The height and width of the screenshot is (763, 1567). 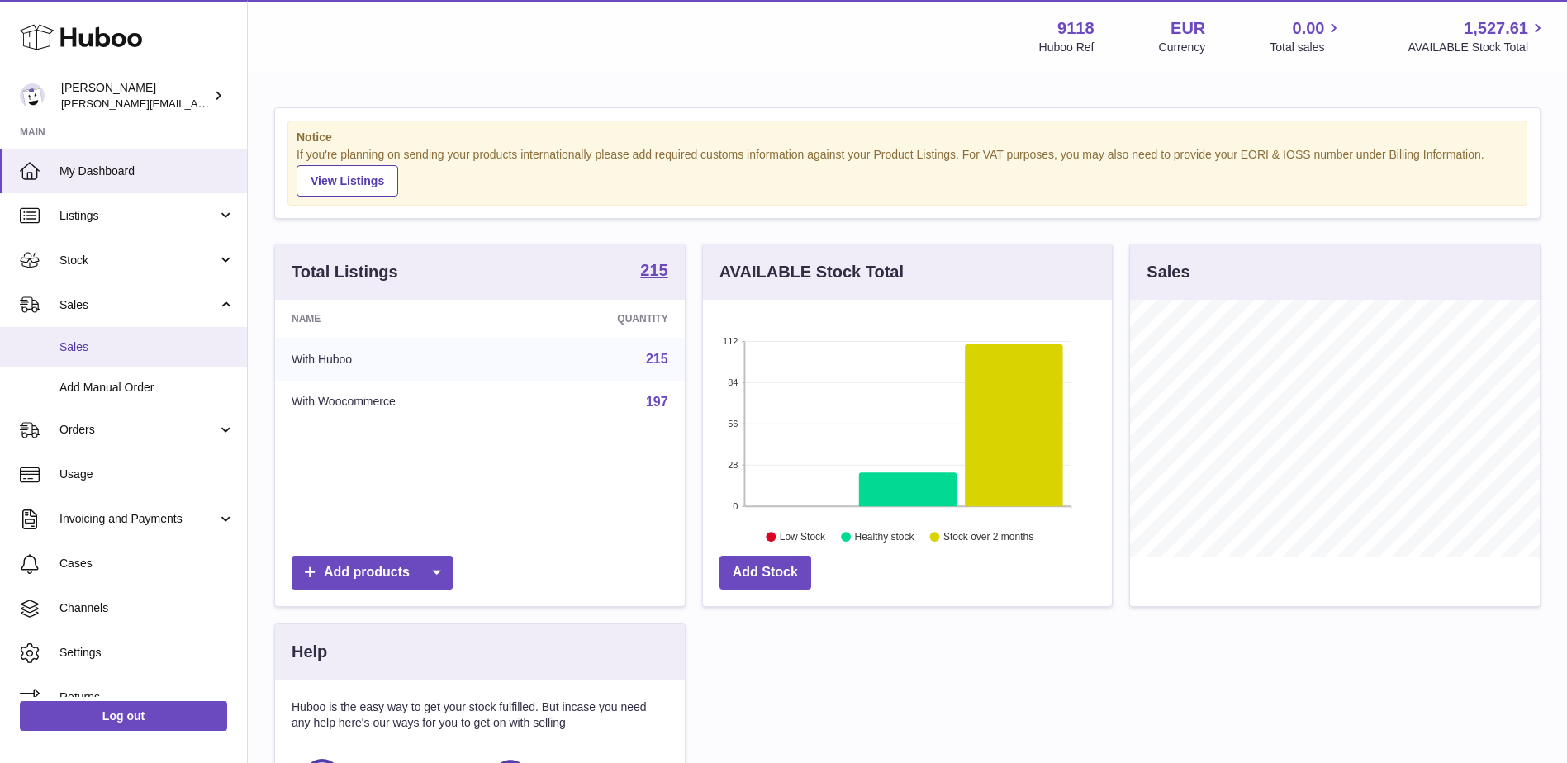 I want to click on span: Listings, so click(x=138, y=216).